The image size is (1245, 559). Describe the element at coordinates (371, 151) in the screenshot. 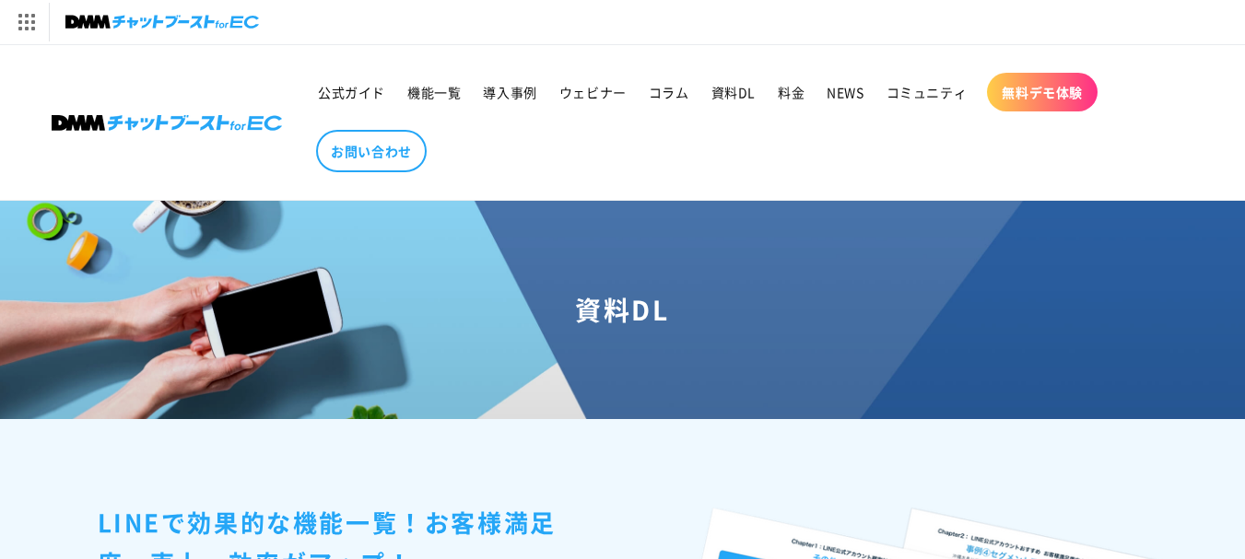

I see `a: お問い合わせ` at that location.